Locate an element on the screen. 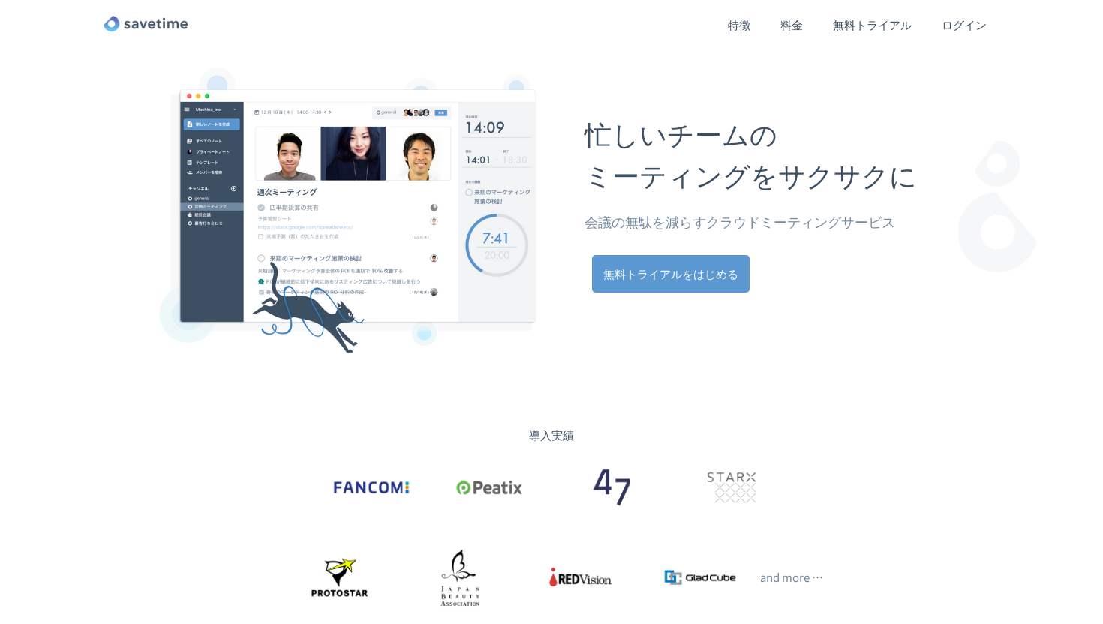 The width and height of the screenshot is (1103, 624). a: ログイン is located at coordinates (964, 24).